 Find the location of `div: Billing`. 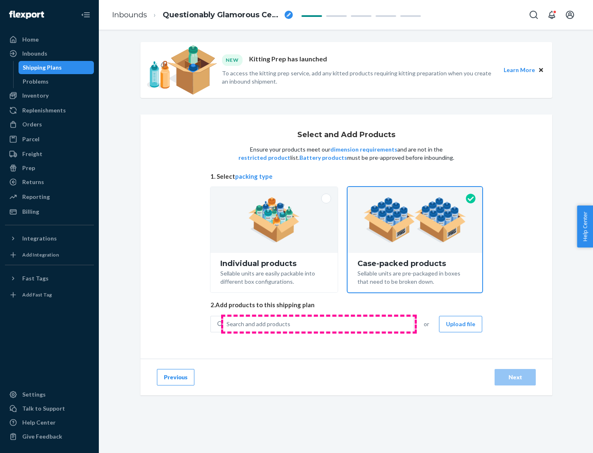

div: Billing is located at coordinates (30, 212).